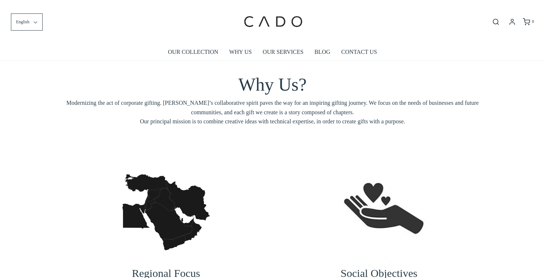 Image resolution: width=545 pixels, height=278 pixels. Describe the element at coordinates (241, 52) in the screenshot. I see `a: WHY US` at that location.